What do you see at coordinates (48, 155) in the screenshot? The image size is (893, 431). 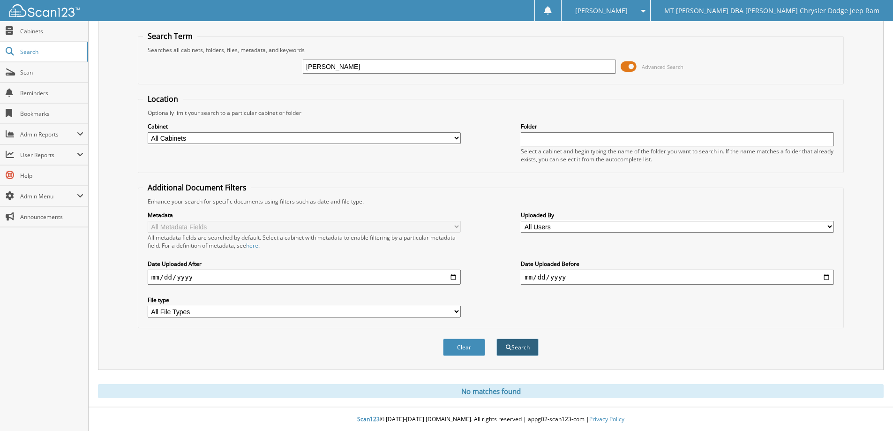 I see `span: User Reports` at bounding box center [48, 155].